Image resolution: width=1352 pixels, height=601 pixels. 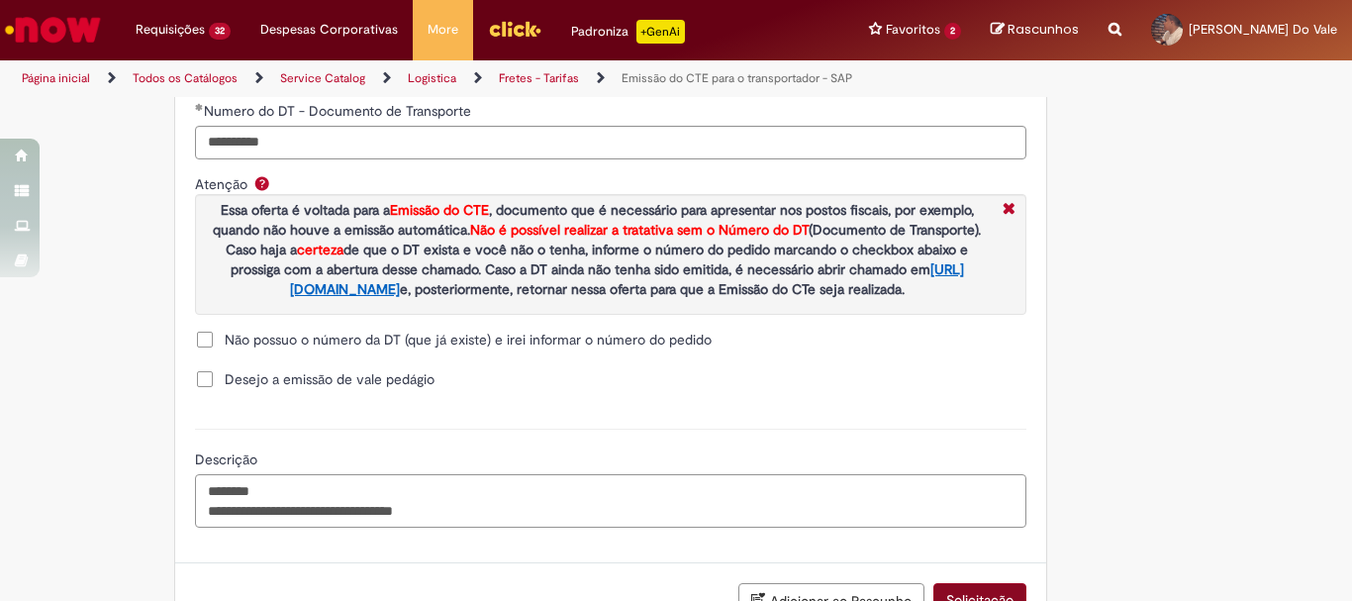 What do you see at coordinates (199, 107) in the screenshot?
I see `span: Obrigatório Preenchido` at bounding box center [199, 107].